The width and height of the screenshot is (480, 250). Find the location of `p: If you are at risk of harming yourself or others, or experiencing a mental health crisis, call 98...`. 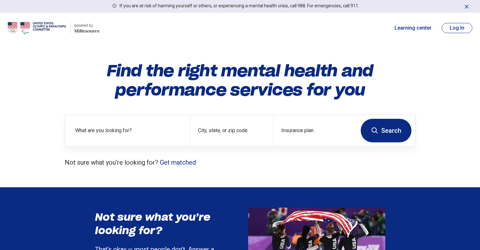

p: If you are at risk of harming yourself or others, or experiencing a mental health crisis, call 98... is located at coordinates (239, 6).